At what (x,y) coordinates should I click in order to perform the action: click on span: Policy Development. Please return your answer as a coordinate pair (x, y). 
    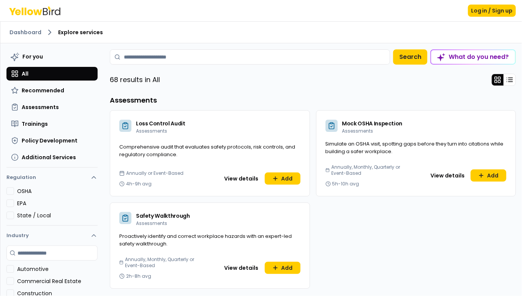
    Looking at the image, I should click on (49, 141).